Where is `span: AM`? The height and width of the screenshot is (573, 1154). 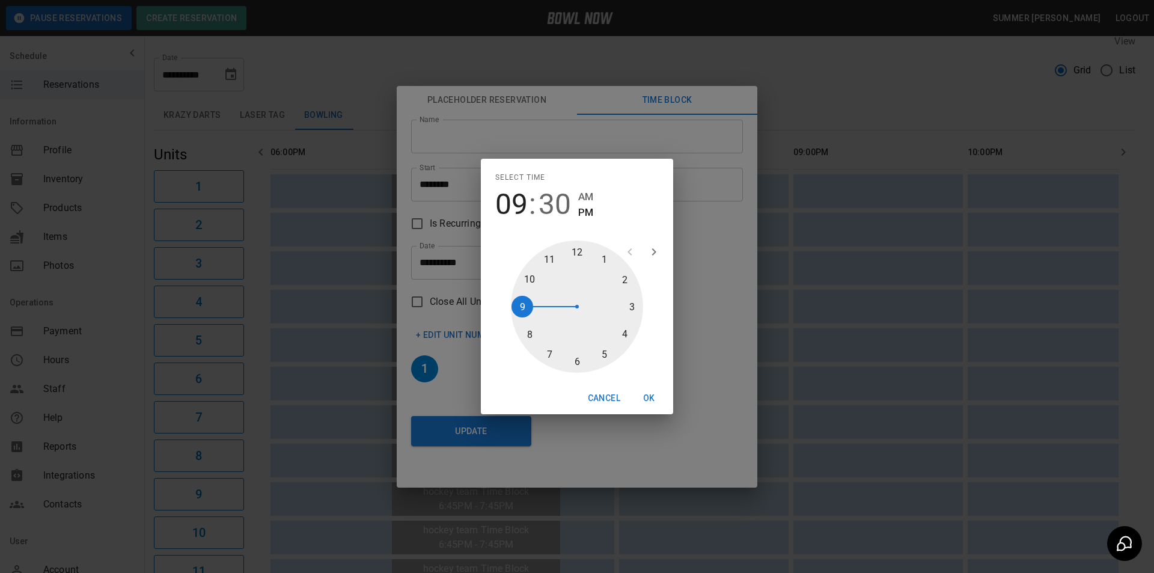
span: AM is located at coordinates (585, 197).